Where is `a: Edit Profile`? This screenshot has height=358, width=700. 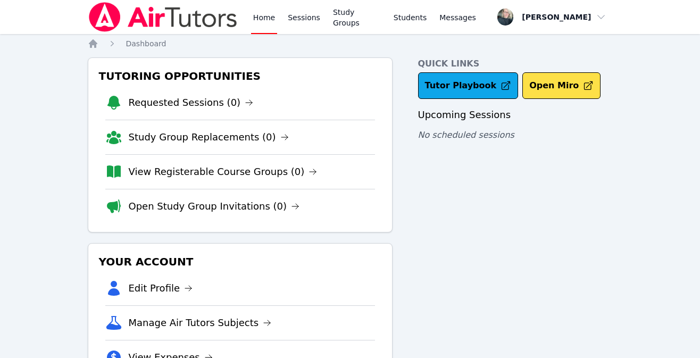
a: Edit Profile is located at coordinates (161, 288).